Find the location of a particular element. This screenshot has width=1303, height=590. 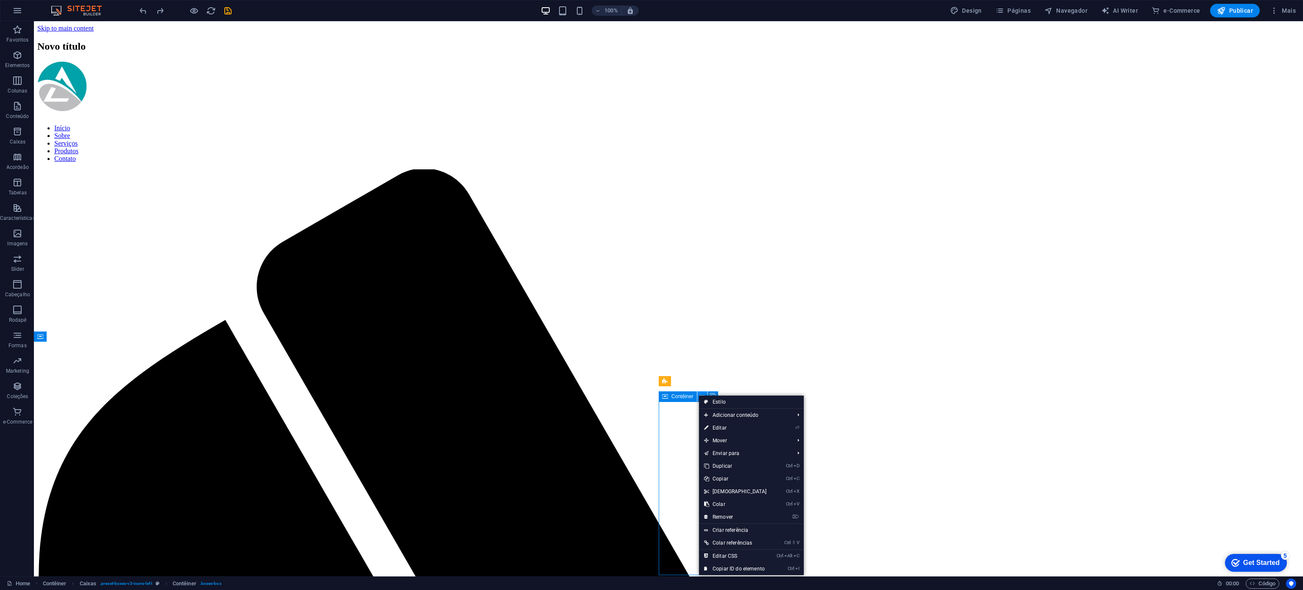

img: Editor Logo is located at coordinates (81, 11).